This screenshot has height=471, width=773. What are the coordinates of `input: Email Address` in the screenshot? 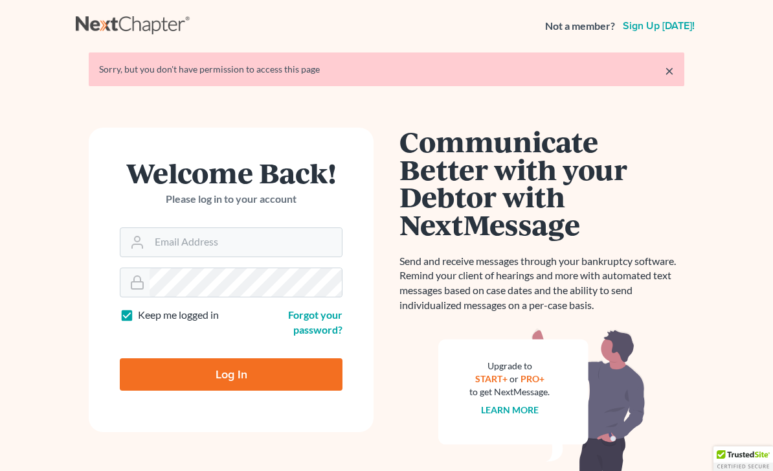 It's located at (245, 242).